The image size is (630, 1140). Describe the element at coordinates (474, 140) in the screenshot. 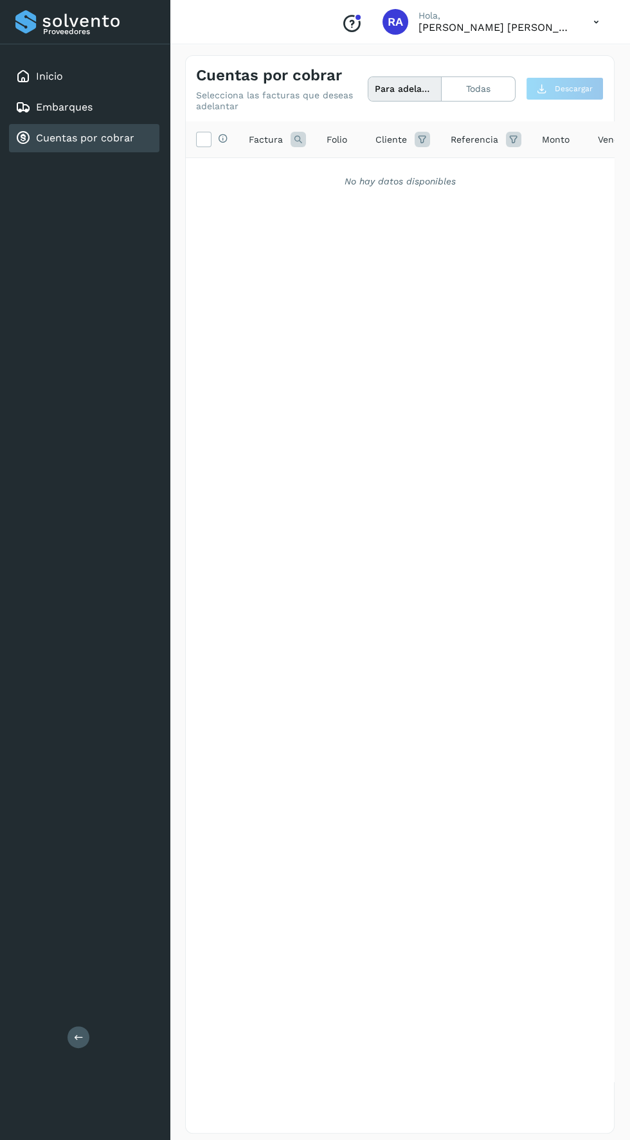

I see `span: Referencia` at that location.